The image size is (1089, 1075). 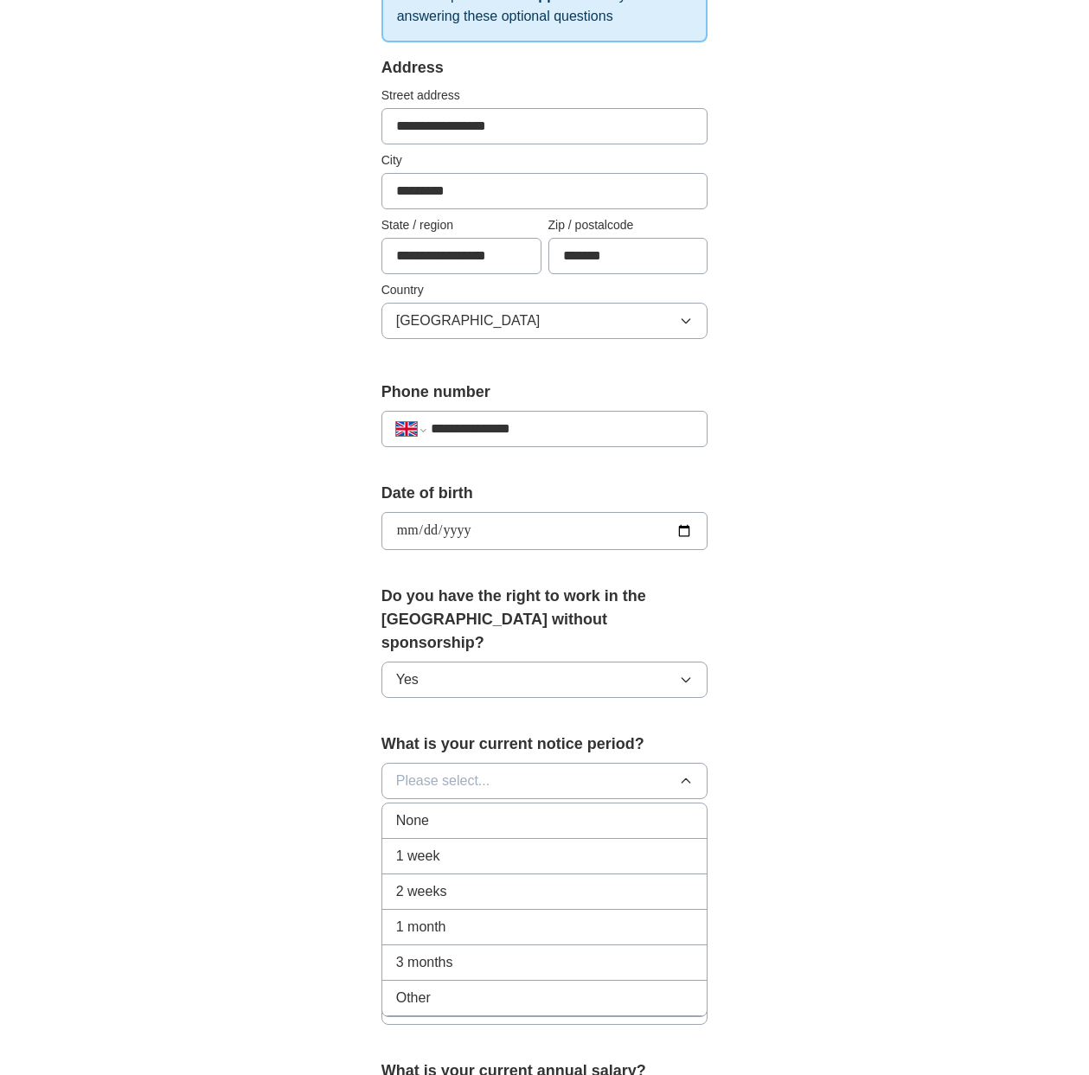 I want to click on label: What is your current notice period?, so click(x=545, y=744).